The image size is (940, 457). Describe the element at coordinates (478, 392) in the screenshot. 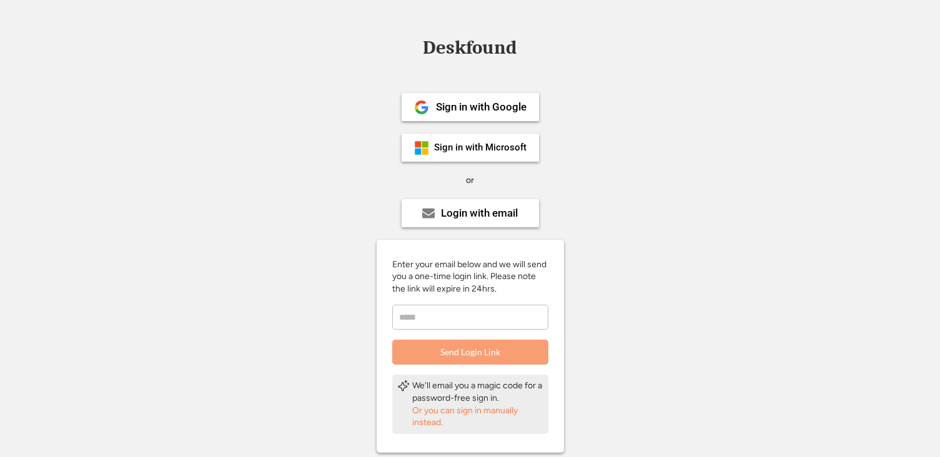

I see `div: We'll email you a magic code for a password-free sign in.` at that location.